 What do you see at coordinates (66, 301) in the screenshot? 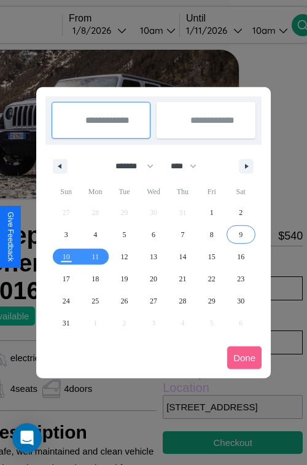
I see `button: 24` at bounding box center [66, 301].